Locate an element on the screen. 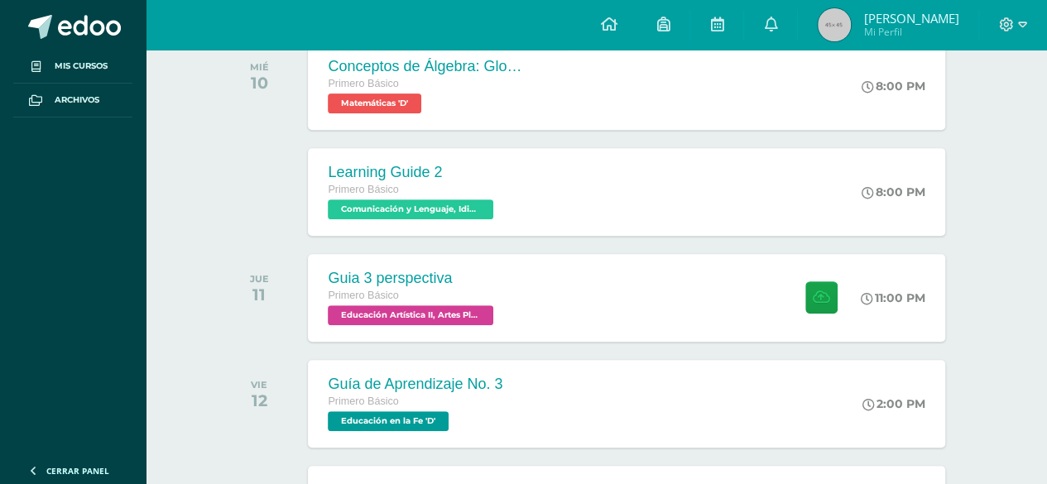 The width and height of the screenshot is (1047, 484). span: Educación Artística II, Artes Plásticas 'D' is located at coordinates (410, 315).